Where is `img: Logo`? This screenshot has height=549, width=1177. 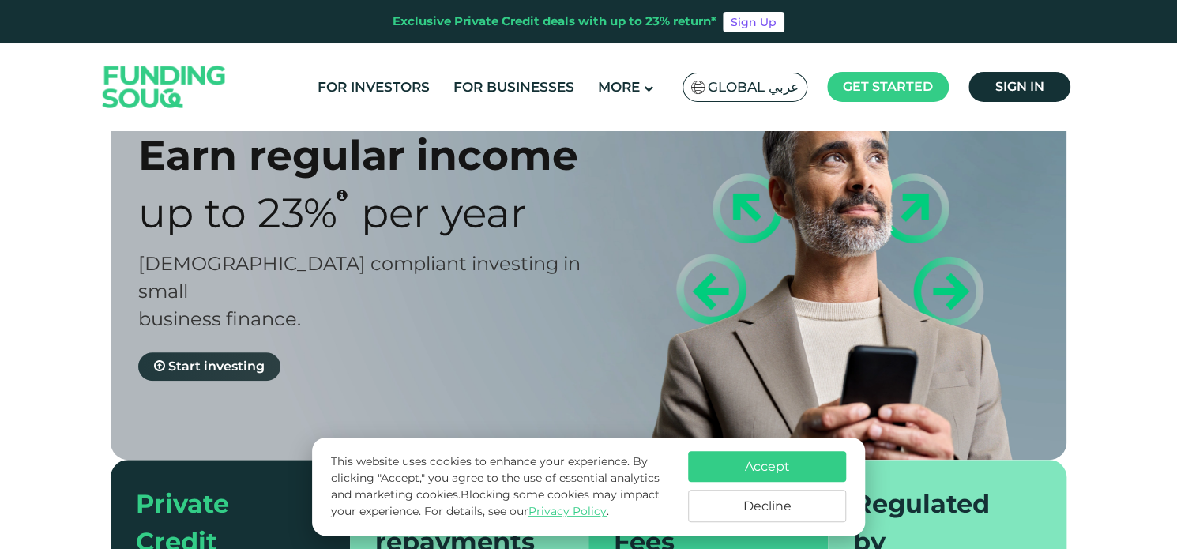
img: Logo is located at coordinates (164, 87).